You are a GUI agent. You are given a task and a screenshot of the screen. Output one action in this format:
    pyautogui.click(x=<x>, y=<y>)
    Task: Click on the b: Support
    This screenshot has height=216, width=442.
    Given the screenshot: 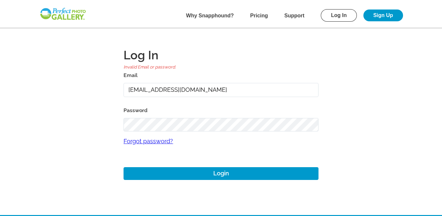 What is the action you would take?
    pyautogui.click(x=294, y=15)
    